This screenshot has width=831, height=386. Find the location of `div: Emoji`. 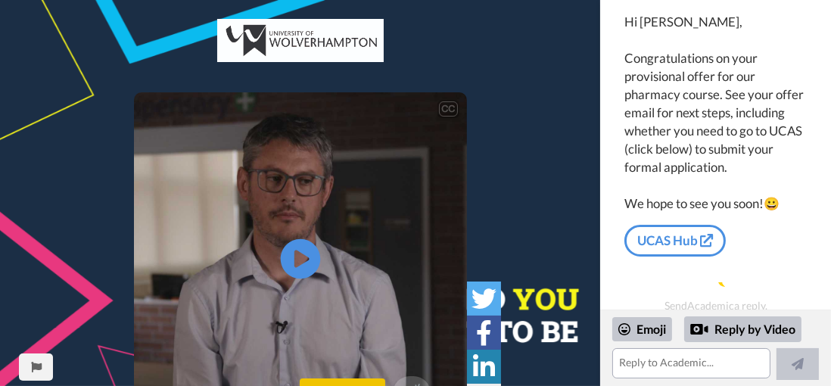

div: Emoji is located at coordinates (642, 329).